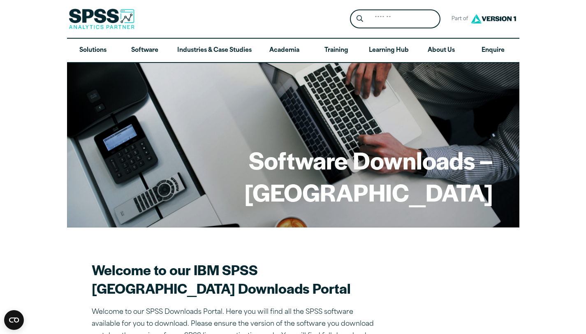 This screenshot has width=586, height=334. What do you see at coordinates (458, 19) in the screenshot?
I see `span: Part of` at bounding box center [458, 19].